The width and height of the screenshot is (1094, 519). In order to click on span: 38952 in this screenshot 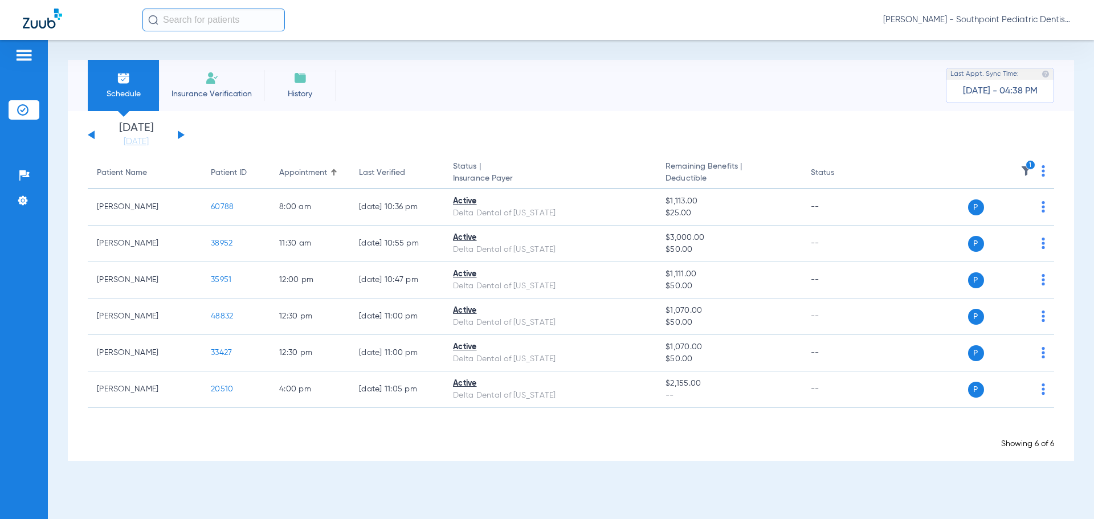, I will do `click(222, 243)`.